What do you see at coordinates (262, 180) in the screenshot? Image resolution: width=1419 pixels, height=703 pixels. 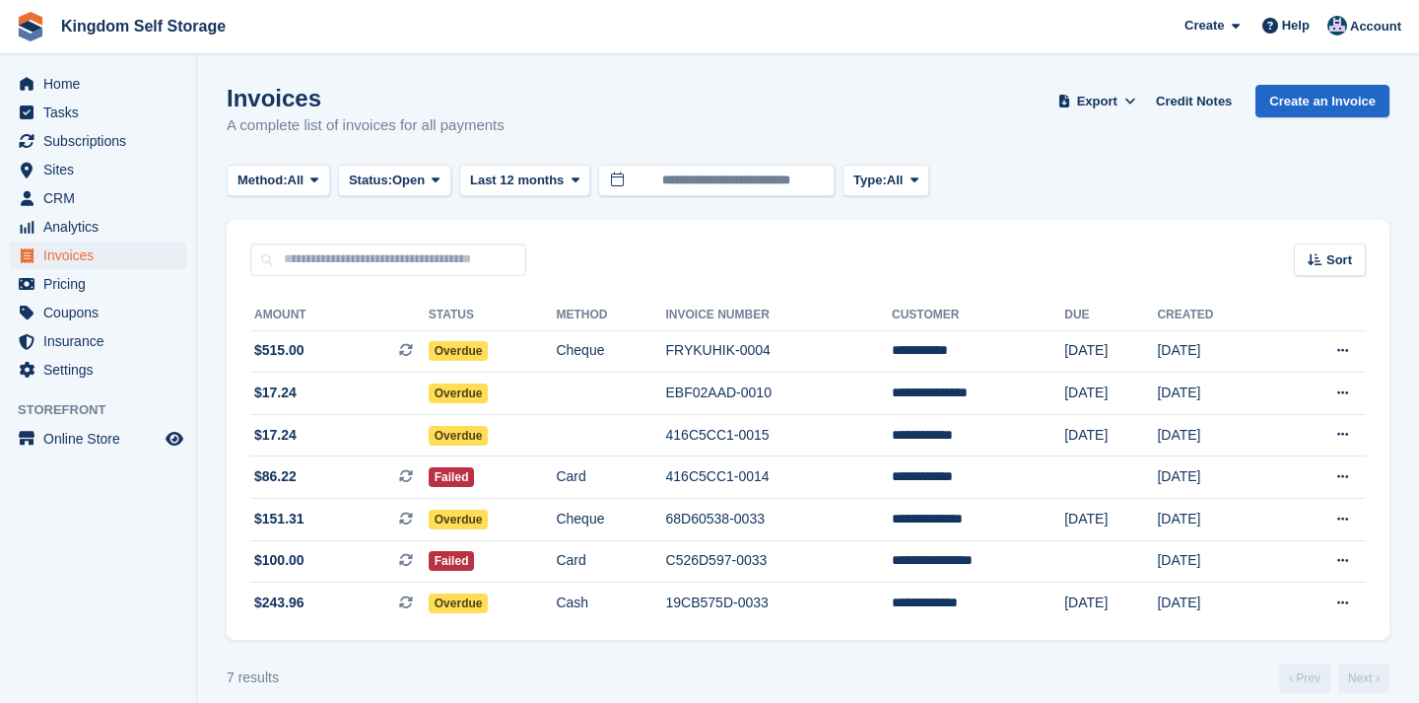 I see `span: Method:` at bounding box center [262, 180].